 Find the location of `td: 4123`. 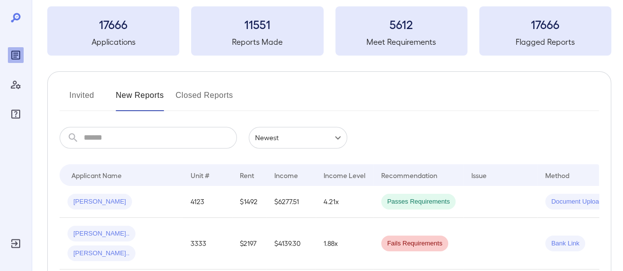

td: 4123 is located at coordinates (207, 202).